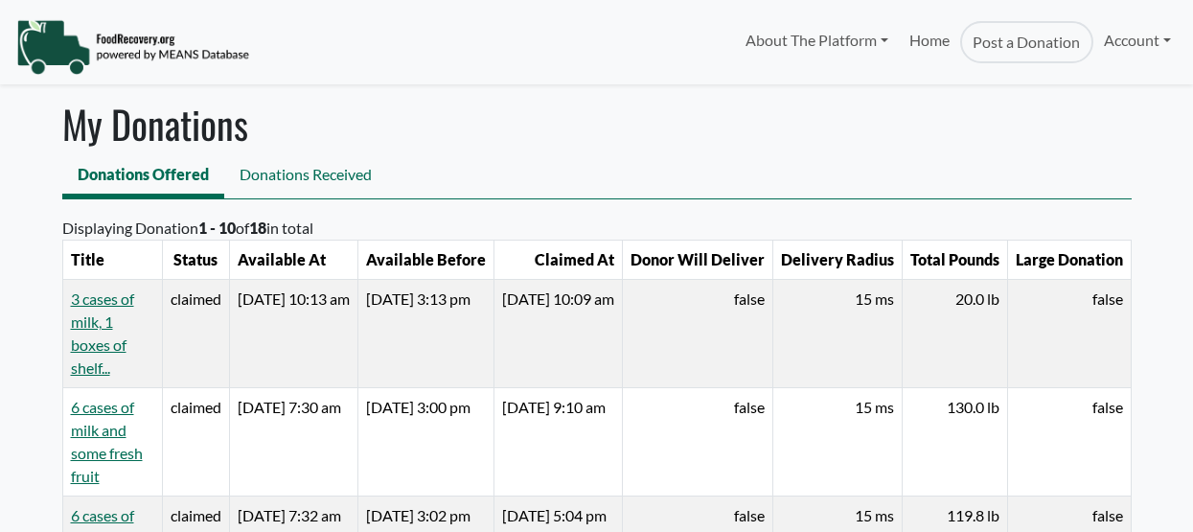 The width and height of the screenshot is (1193, 532). What do you see at coordinates (425, 441) in the screenshot?
I see `td: 2025-05-26 19:00:00 UTC` at bounding box center [425, 441].